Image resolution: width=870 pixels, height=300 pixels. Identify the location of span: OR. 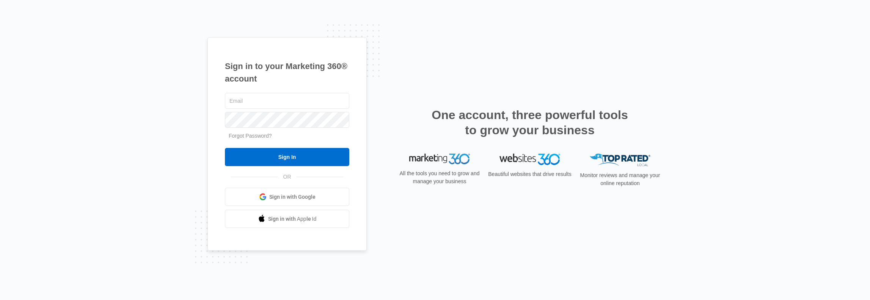
(287, 177).